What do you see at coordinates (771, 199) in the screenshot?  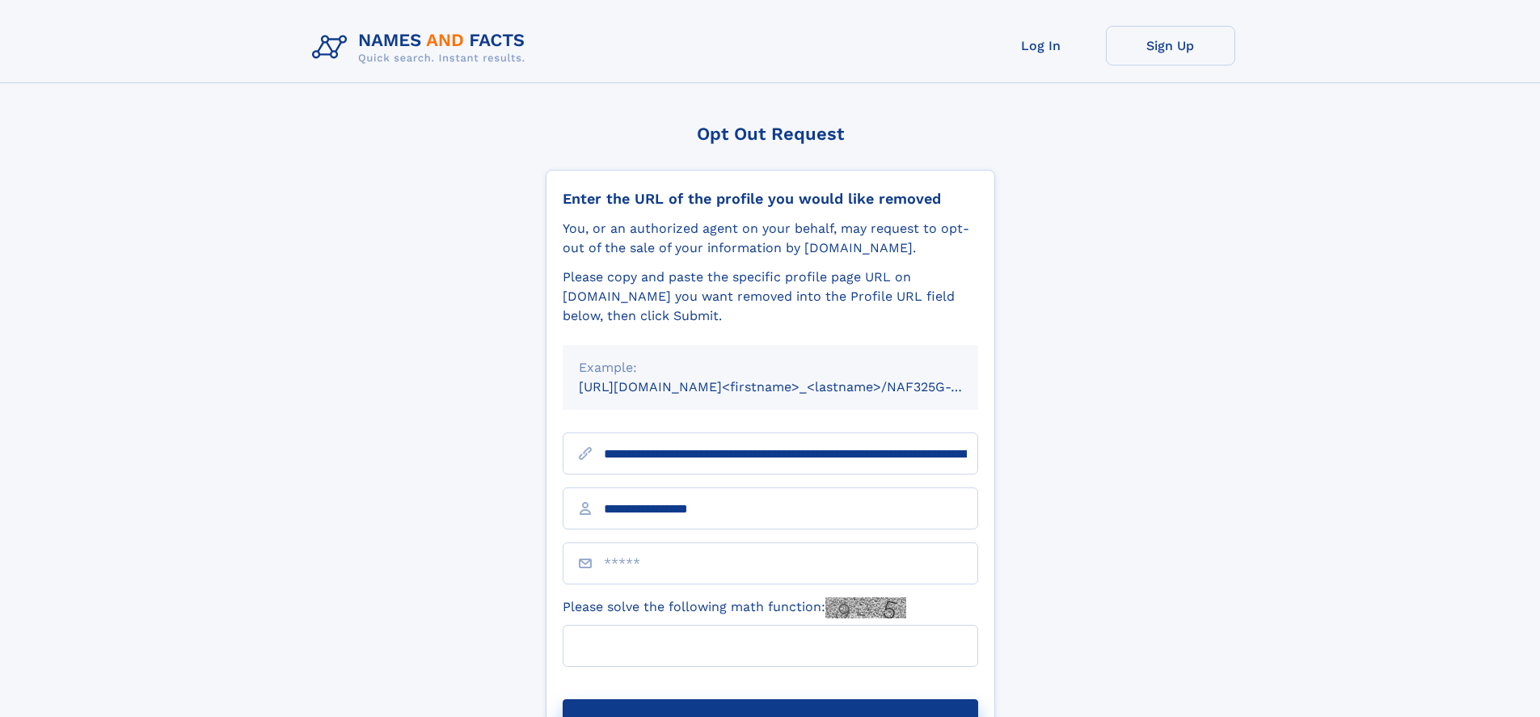 I see `div: Enter the URL of the profile you would like removed` at bounding box center [771, 199].